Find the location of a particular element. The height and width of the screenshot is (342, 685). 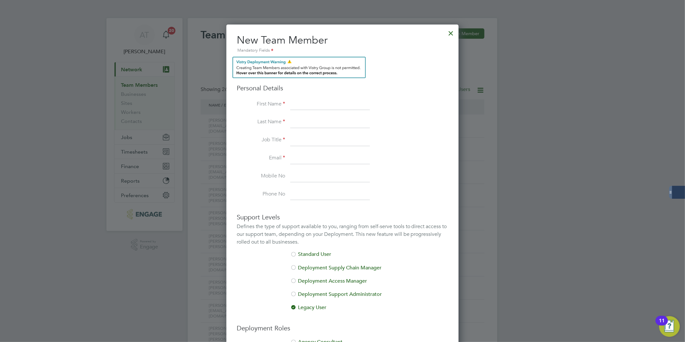

li: Standard User is located at coordinates (343, 257).